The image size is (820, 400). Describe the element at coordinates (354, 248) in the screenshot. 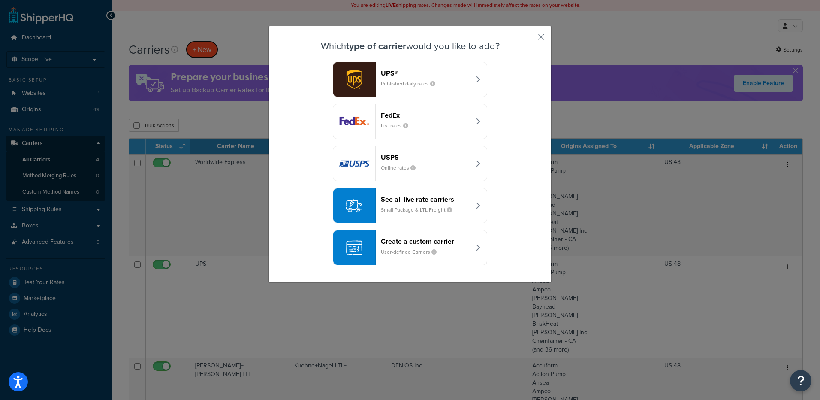

I see `img: icon-carrier-custom-c93b8a24.svg` at that location.